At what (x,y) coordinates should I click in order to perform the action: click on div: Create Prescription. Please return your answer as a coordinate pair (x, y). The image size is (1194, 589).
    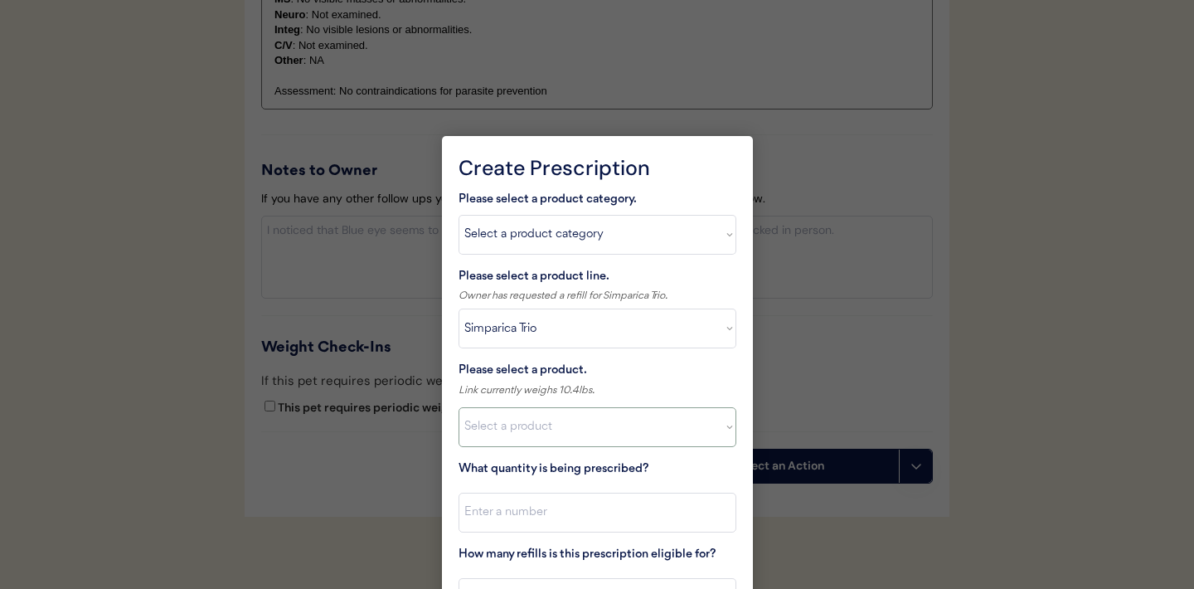
    Looking at the image, I should click on (597, 168).